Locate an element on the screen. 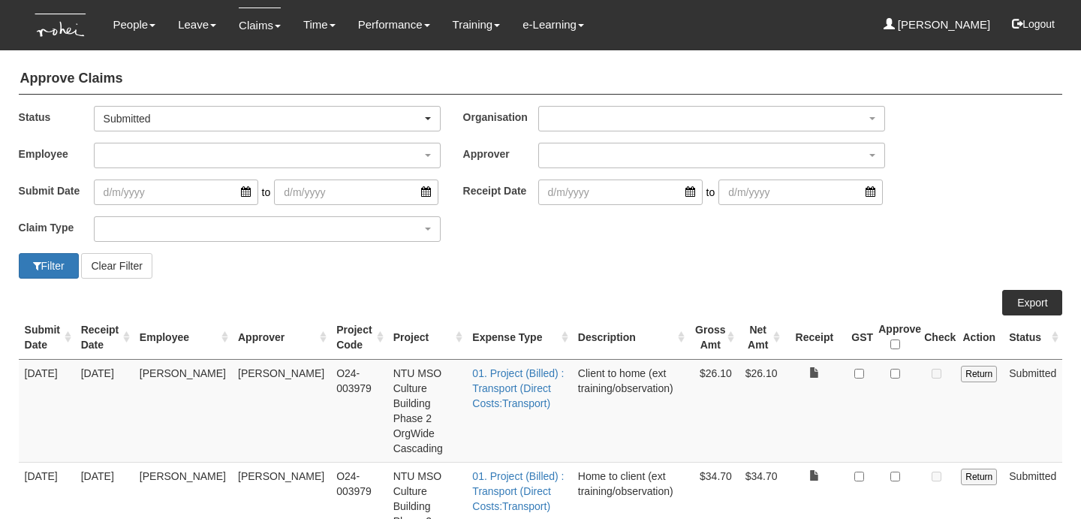 This screenshot has width=1081, height=519. label: Status is located at coordinates (56, 116).